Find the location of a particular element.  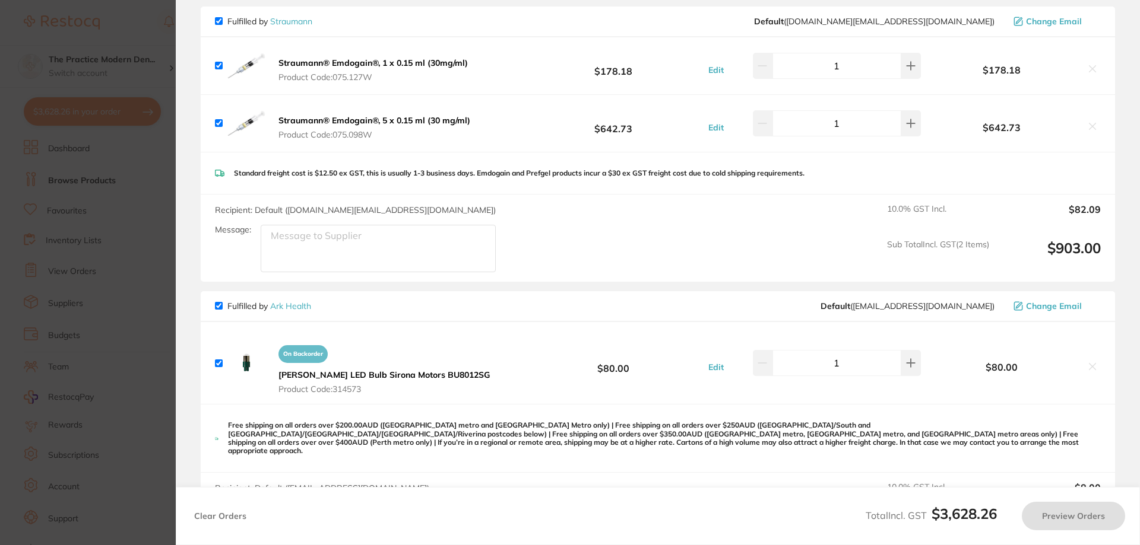

img: Y2RvdjJqcg is located at coordinates (246, 363).